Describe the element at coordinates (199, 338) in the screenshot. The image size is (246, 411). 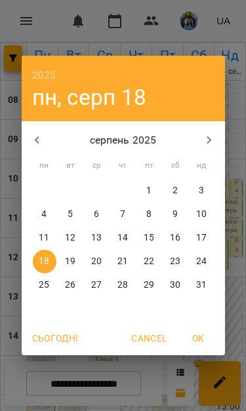
I see `button: OK` at that location.